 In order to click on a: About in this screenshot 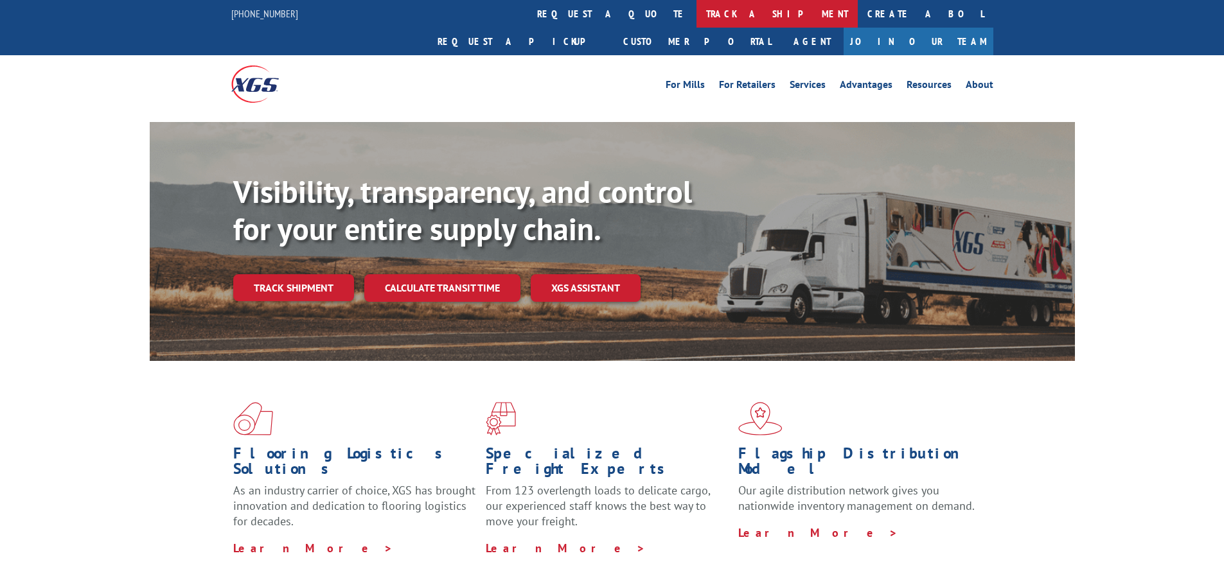, I will do `click(979, 87)`.